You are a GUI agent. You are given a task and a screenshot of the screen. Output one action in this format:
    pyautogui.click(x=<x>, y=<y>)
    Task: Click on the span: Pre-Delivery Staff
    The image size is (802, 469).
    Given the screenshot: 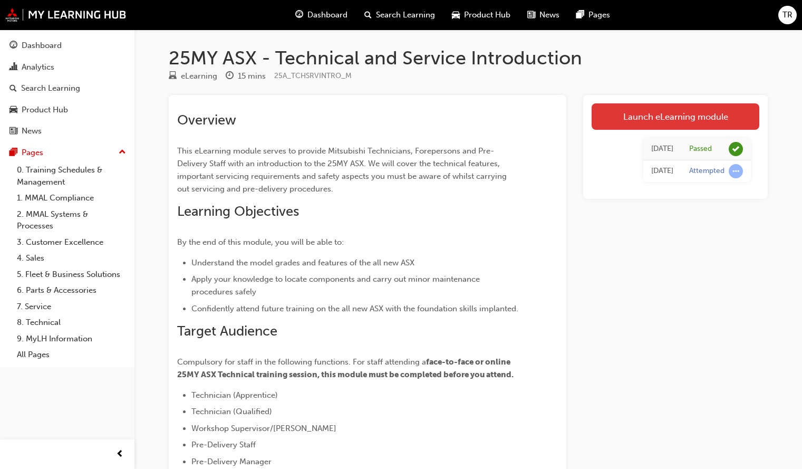 What is the action you would take?
    pyautogui.click(x=223, y=444)
    